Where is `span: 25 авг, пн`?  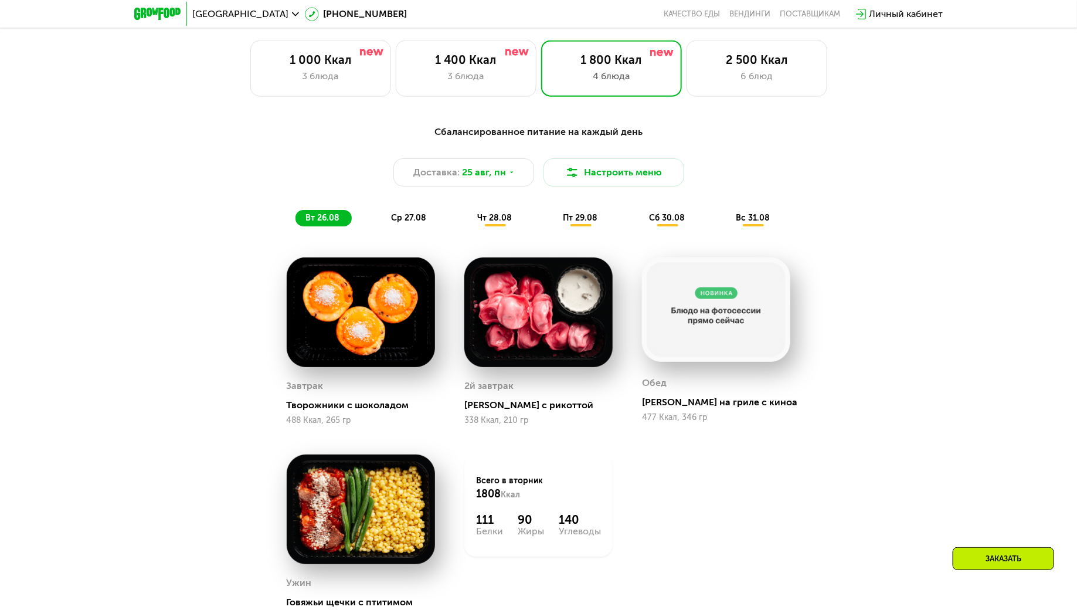
span: 25 авг, пн is located at coordinates (484, 172).